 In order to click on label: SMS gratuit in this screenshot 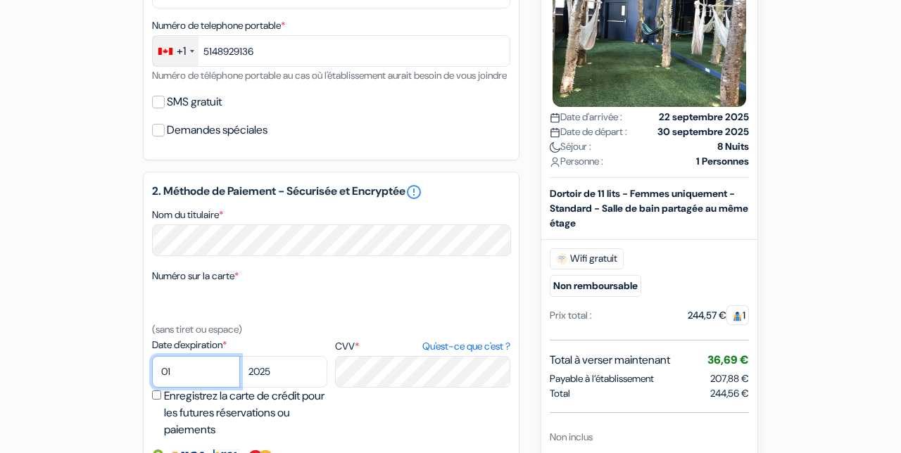, I will do `click(194, 102)`.